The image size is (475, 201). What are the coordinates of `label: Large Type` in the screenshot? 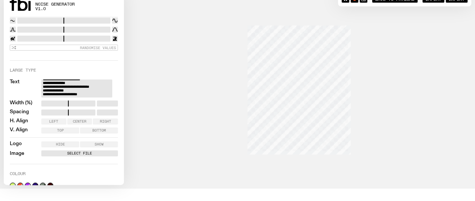 It's located at (23, 70).